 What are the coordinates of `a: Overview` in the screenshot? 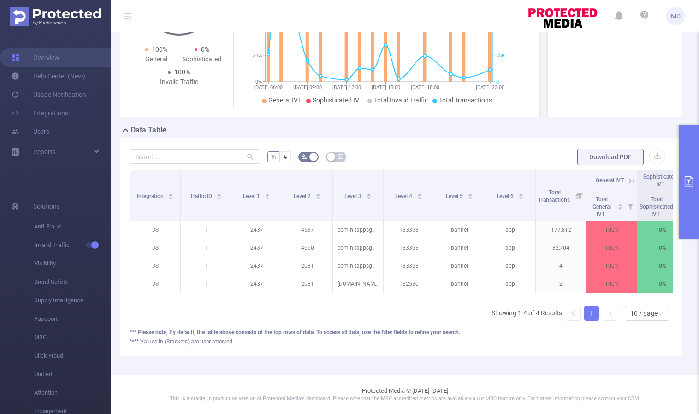 It's located at (35, 58).